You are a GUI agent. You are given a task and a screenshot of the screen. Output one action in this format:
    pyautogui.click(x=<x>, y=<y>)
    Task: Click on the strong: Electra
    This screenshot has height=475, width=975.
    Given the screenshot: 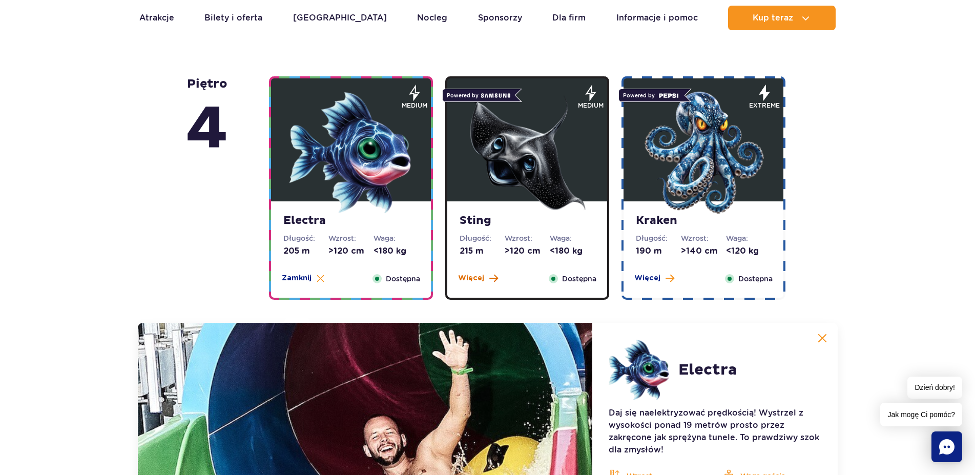 What is the action you would take?
    pyautogui.click(x=351, y=221)
    